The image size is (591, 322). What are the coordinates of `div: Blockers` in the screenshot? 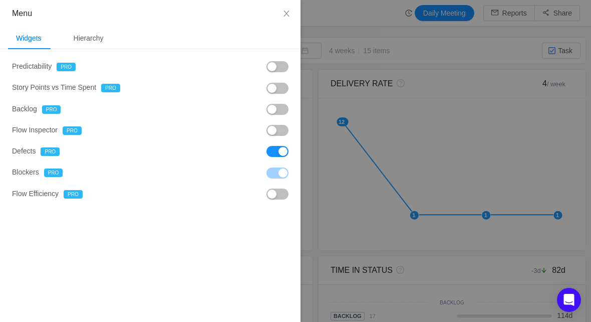 It's located at (81, 172).